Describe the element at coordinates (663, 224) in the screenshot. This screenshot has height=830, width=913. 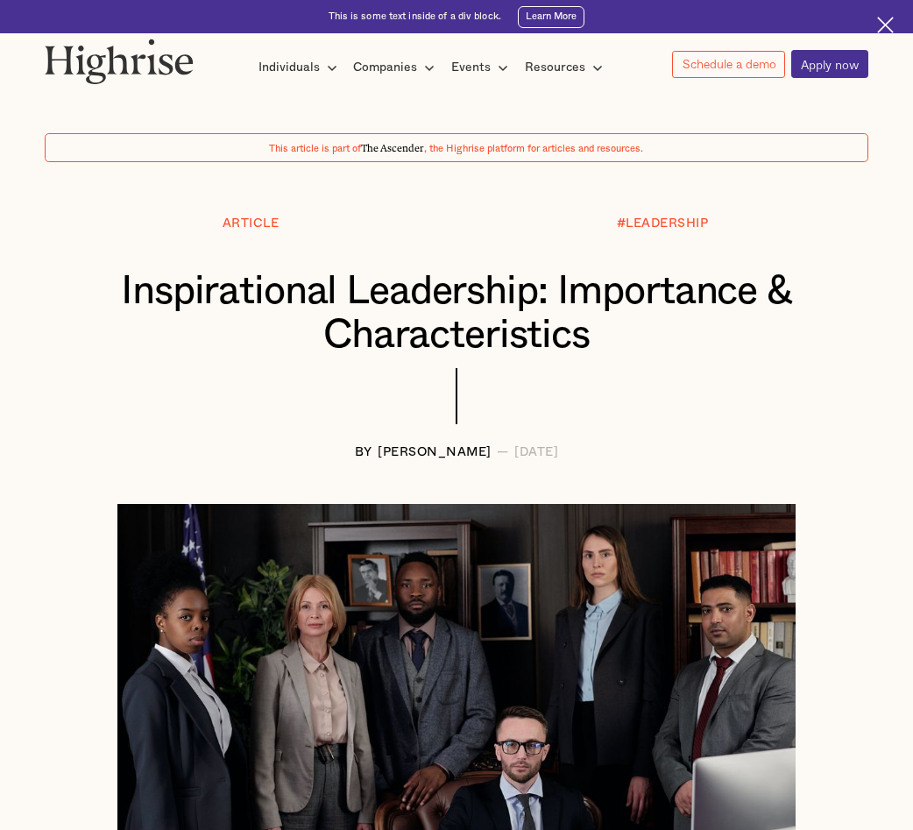
I see `div: #LEADERSHIP` at that location.